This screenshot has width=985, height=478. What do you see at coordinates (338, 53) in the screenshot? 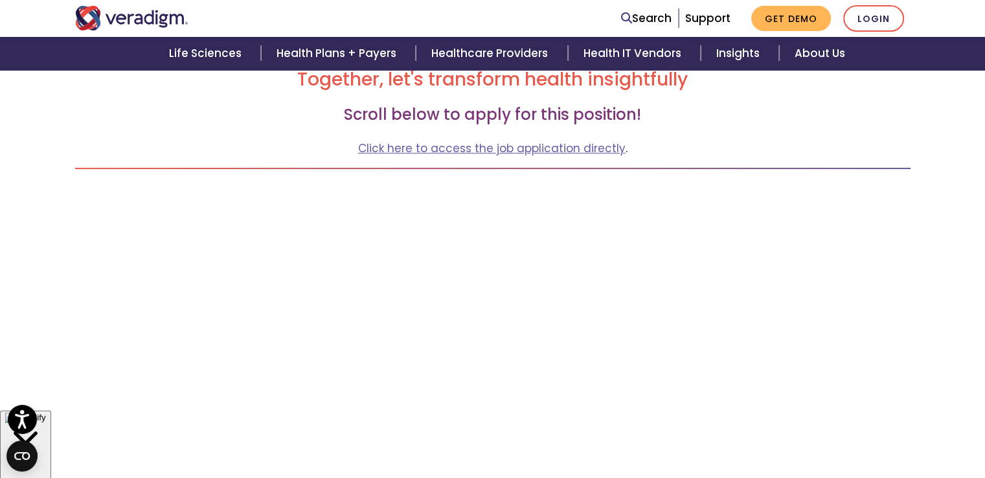
I see `a: Health Plans + Payers` at bounding box center [338, 53].